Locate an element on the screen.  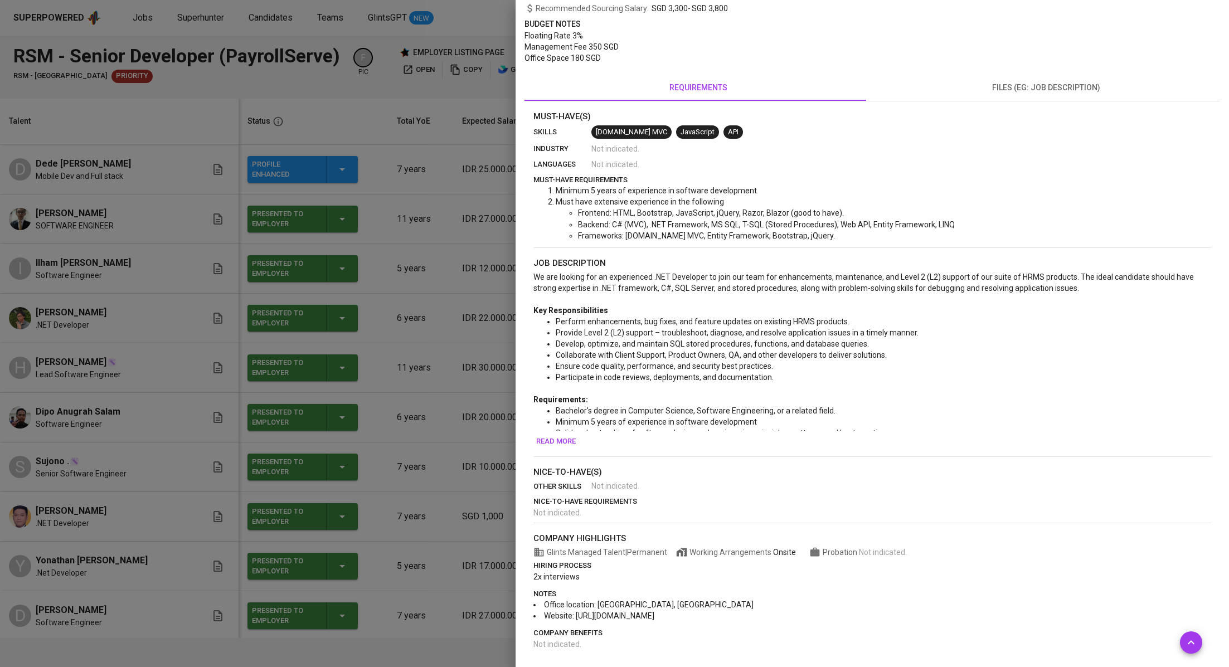
p: notes is located at coordinates (872, 594).